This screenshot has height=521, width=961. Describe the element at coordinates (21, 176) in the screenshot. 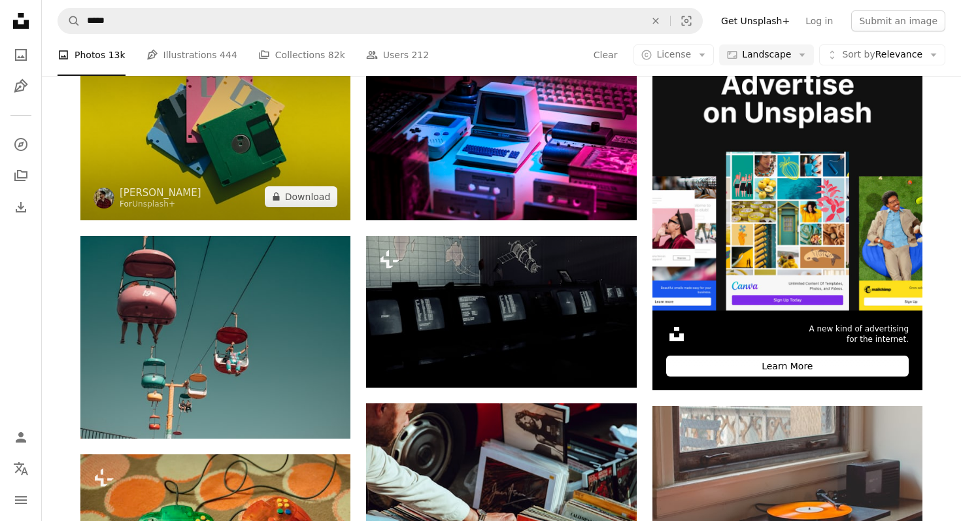

I see `a: Collections` at that location.